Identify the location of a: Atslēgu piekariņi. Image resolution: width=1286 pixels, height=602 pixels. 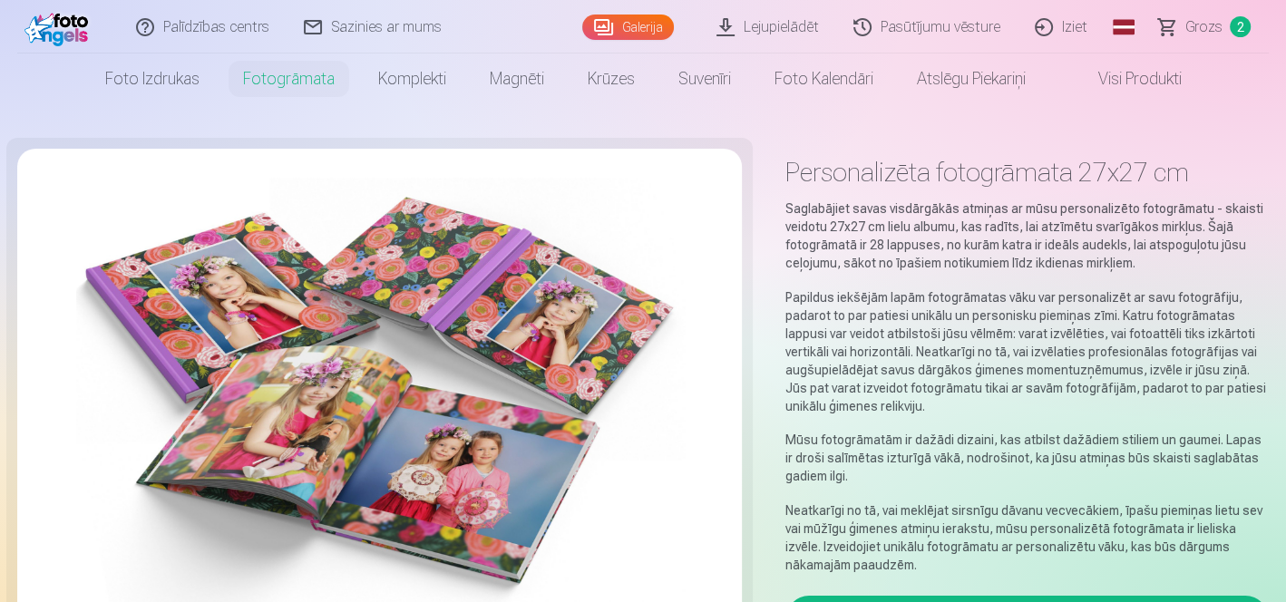
(972, 79).